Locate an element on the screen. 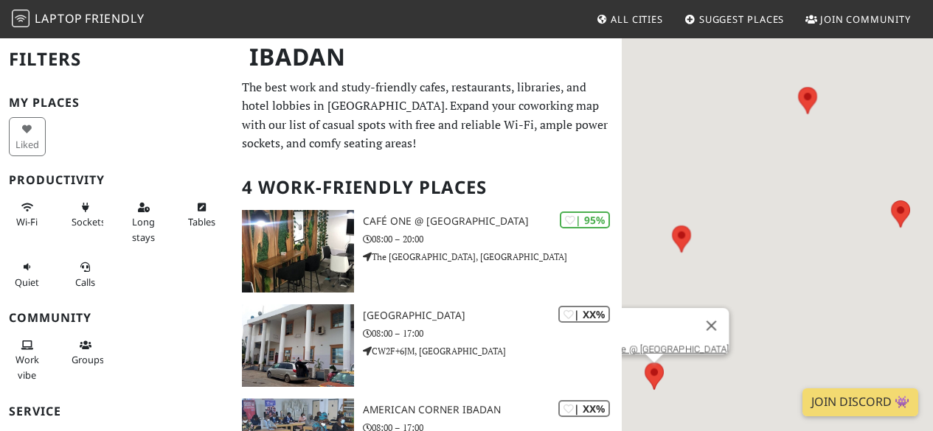 This screenshot has height=431, width=933. span: Friendly is located at coordinates (114, 18).